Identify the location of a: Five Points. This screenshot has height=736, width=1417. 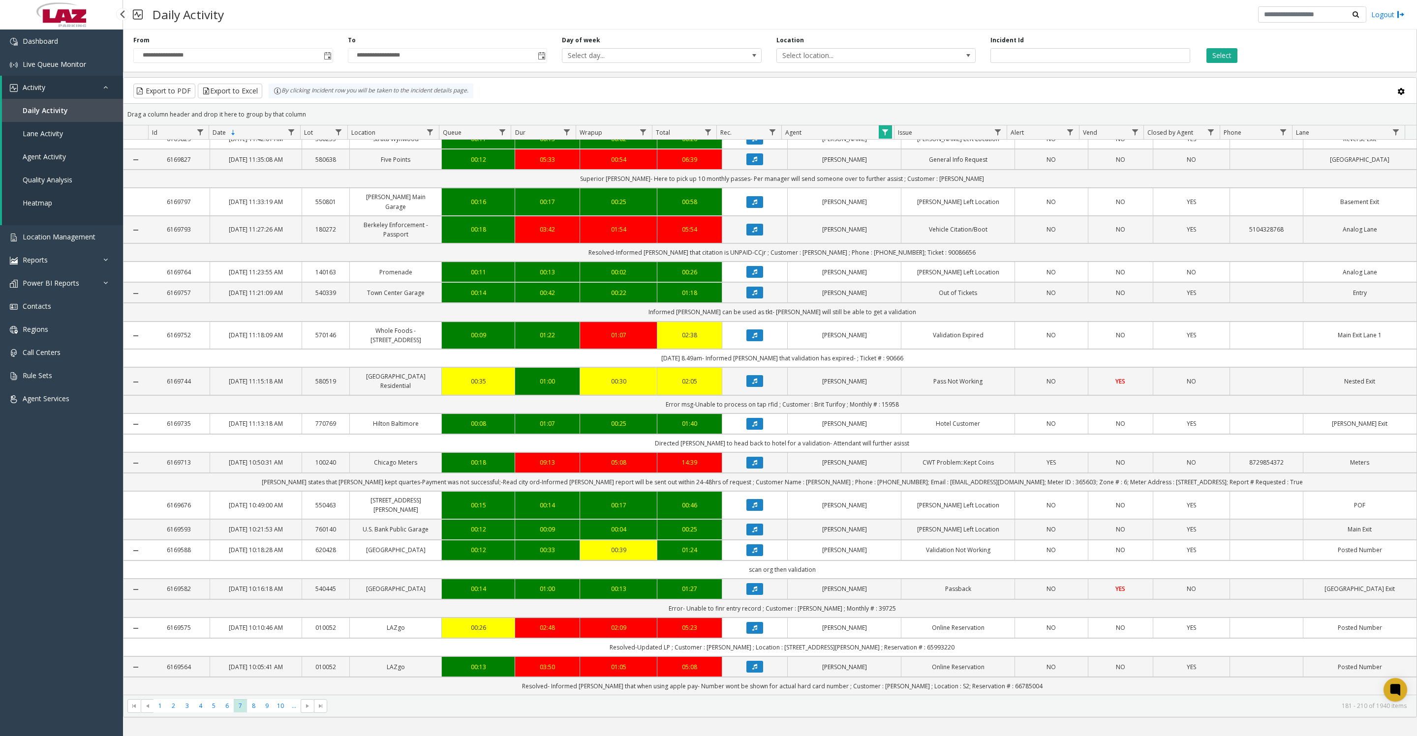
(395, 159).